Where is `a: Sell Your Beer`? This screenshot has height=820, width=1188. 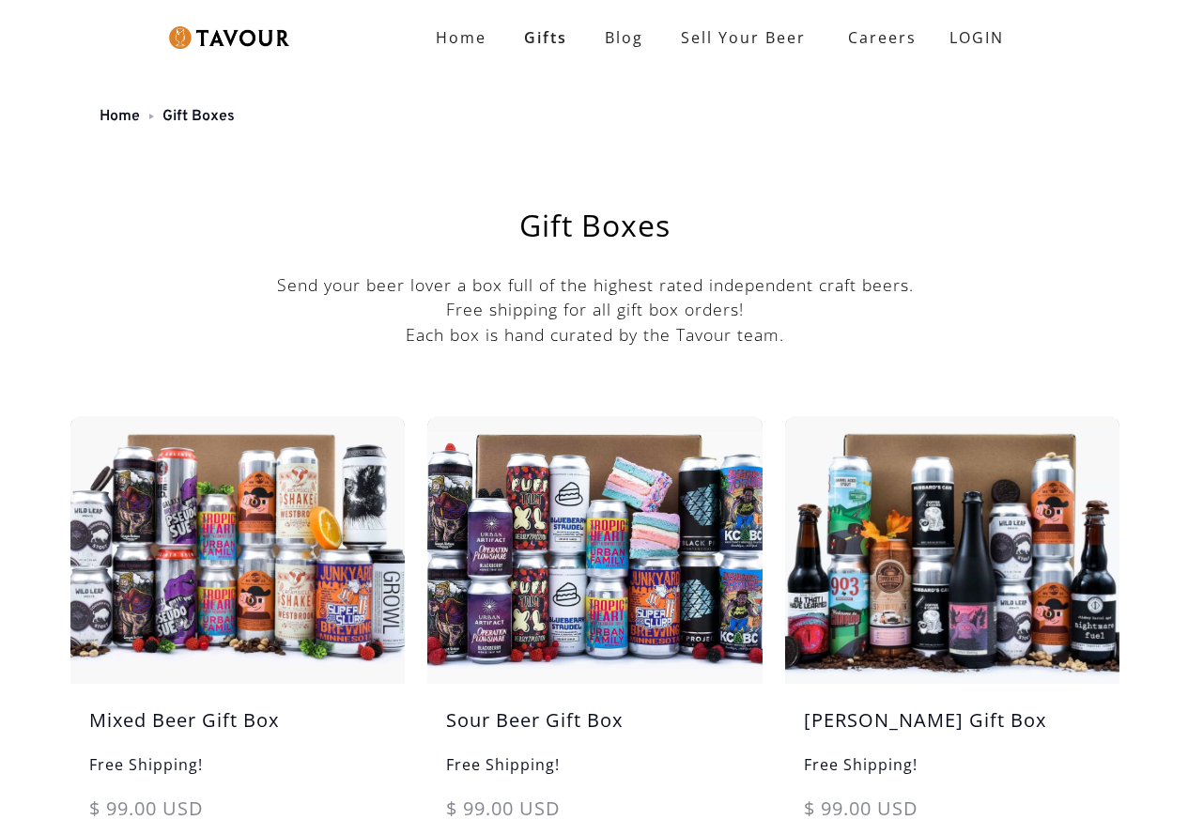
a: Sell Your Beer is located at coordinates (743, 38).